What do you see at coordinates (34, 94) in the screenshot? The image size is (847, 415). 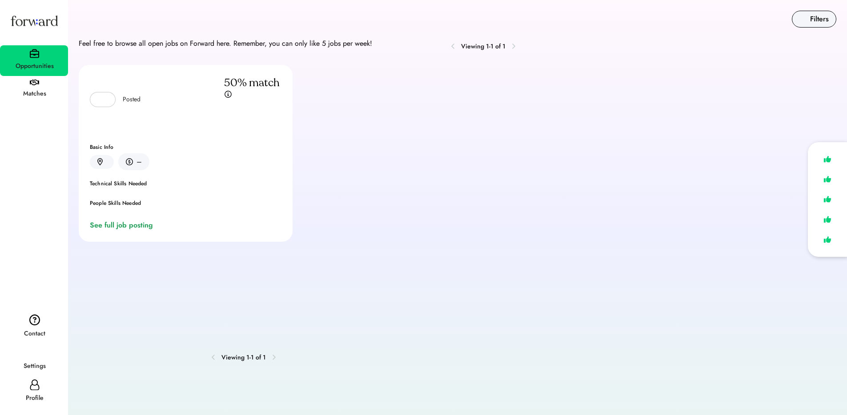 I see `div: Matches` at bounding box center [34, 94].